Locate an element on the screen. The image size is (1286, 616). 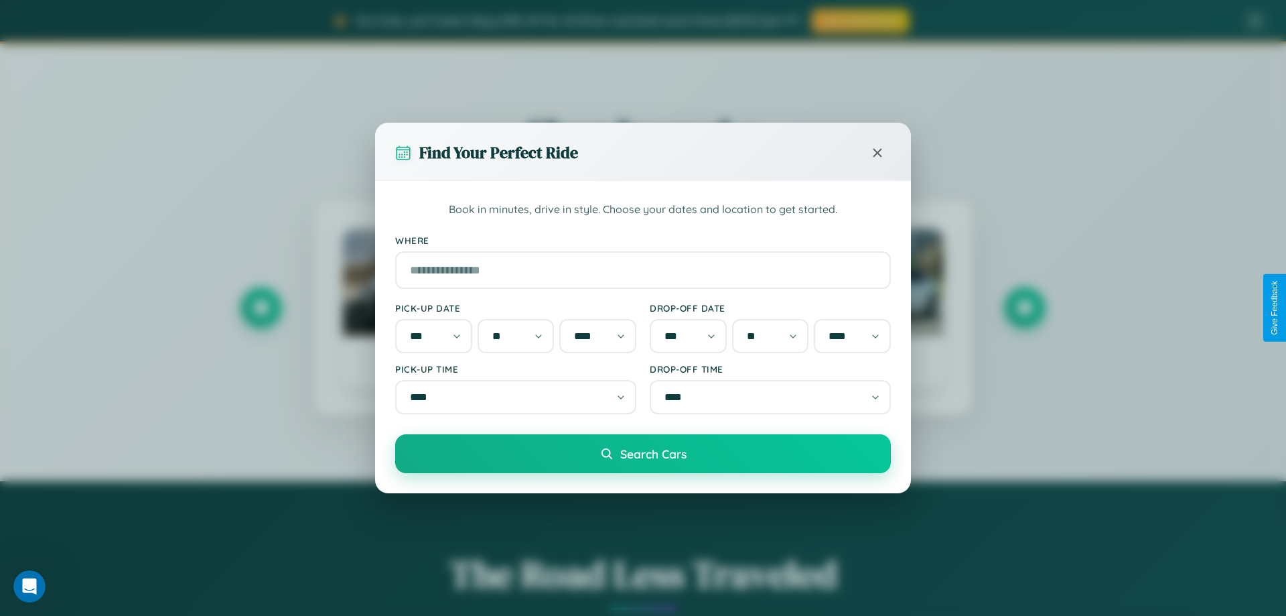
span: Search Cars is located at coordinates (653, 454).